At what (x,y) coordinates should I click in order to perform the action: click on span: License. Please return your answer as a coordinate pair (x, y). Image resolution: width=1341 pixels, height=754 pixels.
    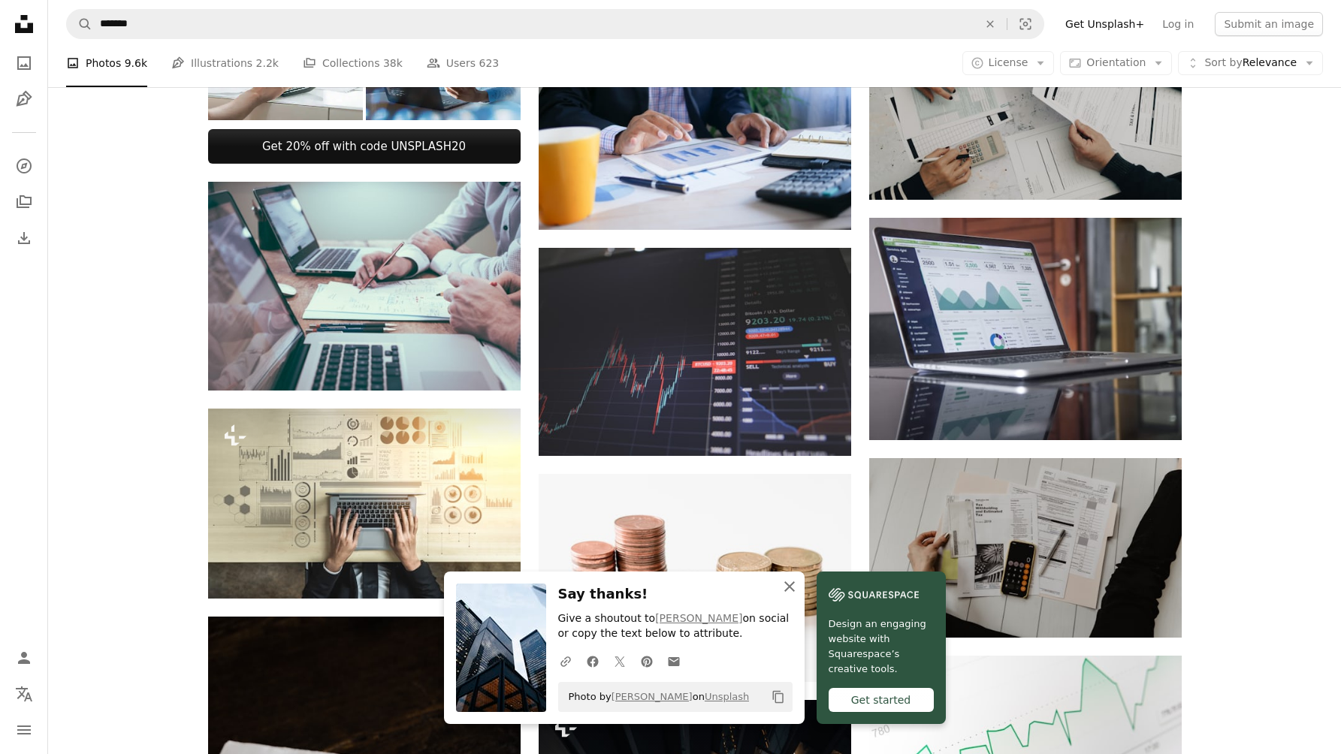
    Looking at the image, I should click on (1008, 62).